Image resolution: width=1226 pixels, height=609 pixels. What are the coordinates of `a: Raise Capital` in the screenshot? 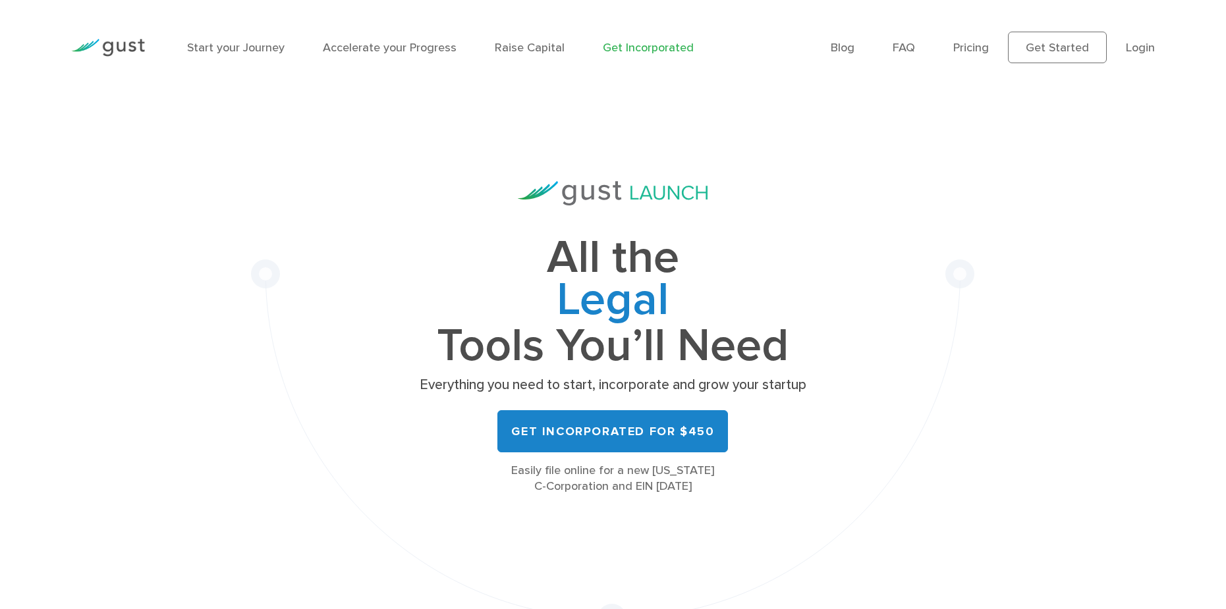 It's located at (530, 47).